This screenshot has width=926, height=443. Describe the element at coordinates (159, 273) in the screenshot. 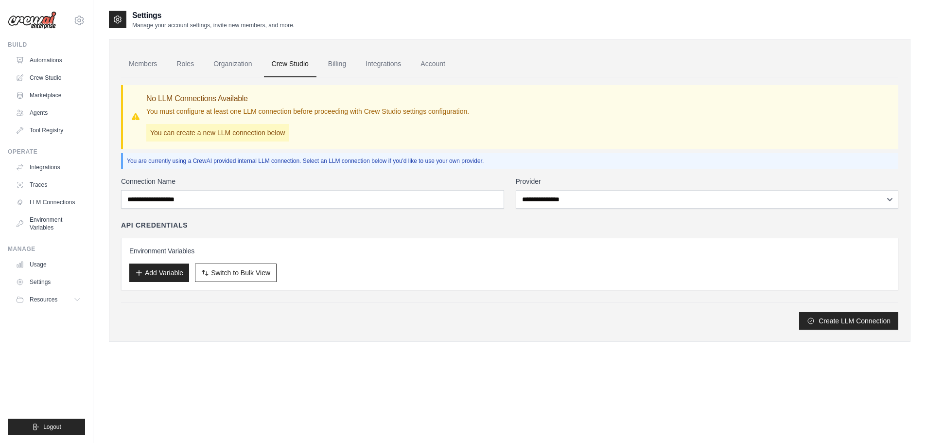

I see `button: Add Variable` at that location.